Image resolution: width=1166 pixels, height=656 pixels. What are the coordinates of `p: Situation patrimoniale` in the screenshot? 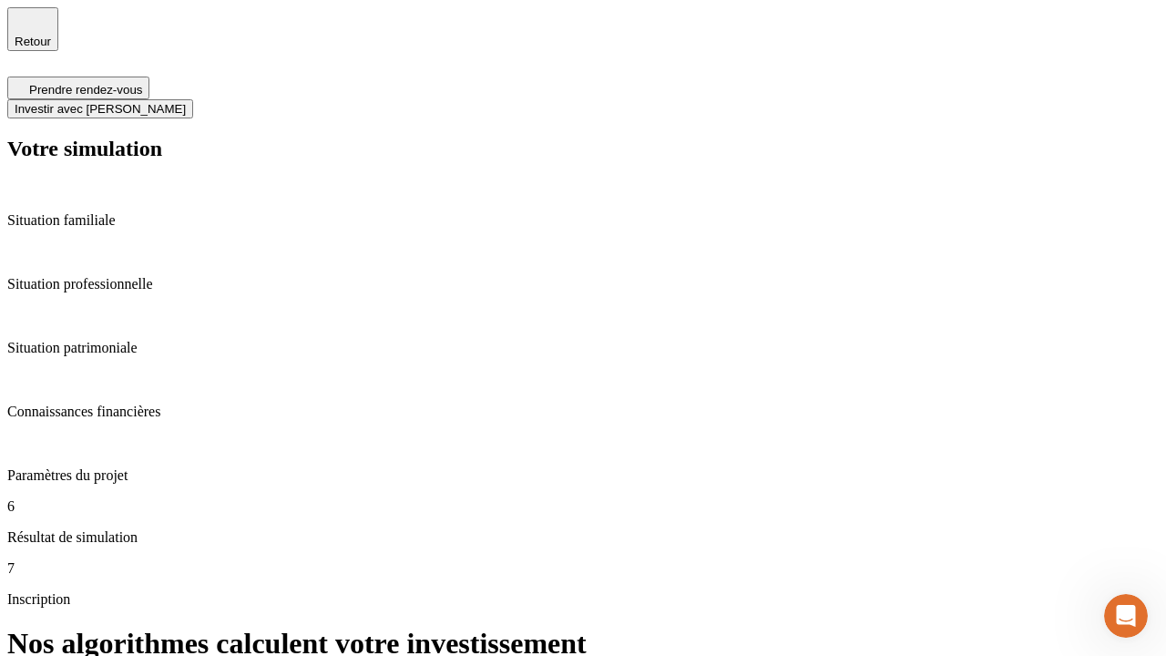 It's located at (583, 348).